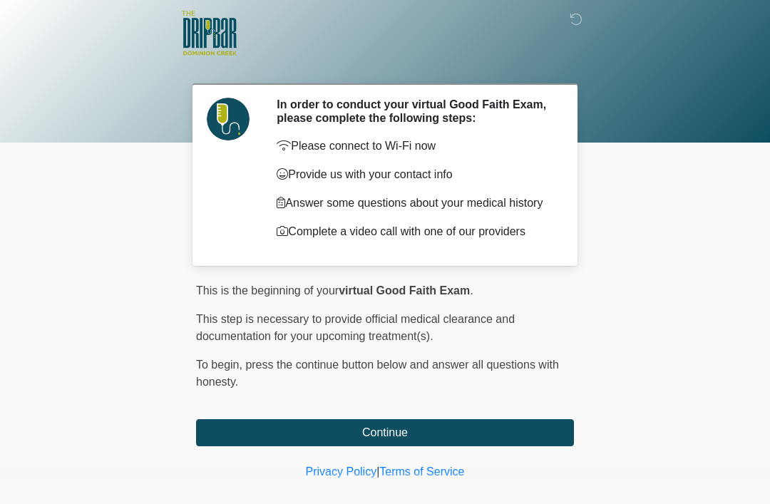 This screenshot has width=770, height=504. I want to click on a: Privacy Policy, so click(341, 471).